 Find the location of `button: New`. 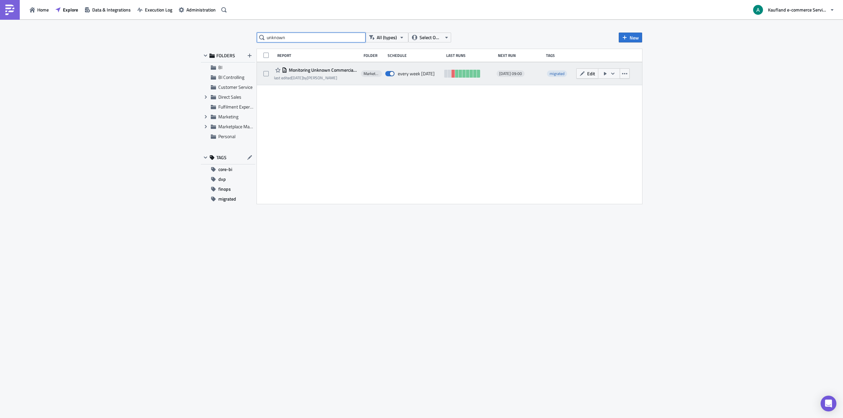

button: New is located at coordinates (630, 38).